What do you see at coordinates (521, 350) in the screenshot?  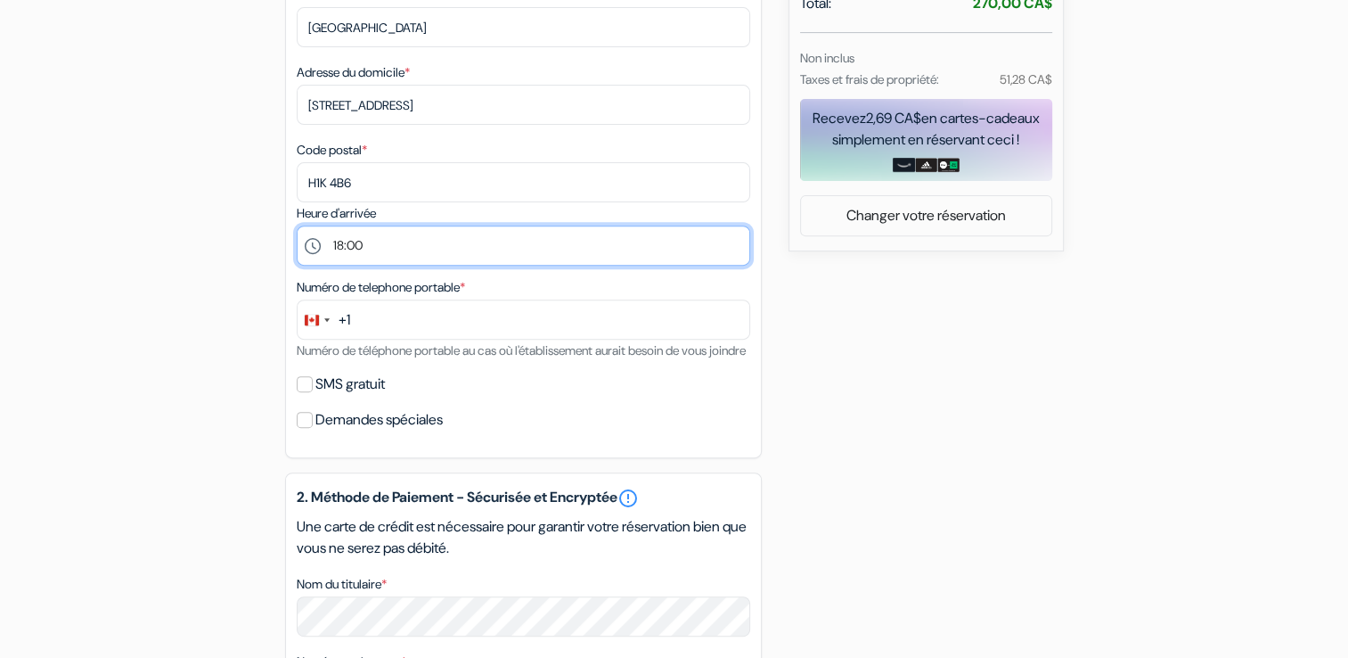 I see `small: Numéro de téléphone portable au cas où l'établissement aurait besoin de vous joindre` at bounding box center [521, 350].